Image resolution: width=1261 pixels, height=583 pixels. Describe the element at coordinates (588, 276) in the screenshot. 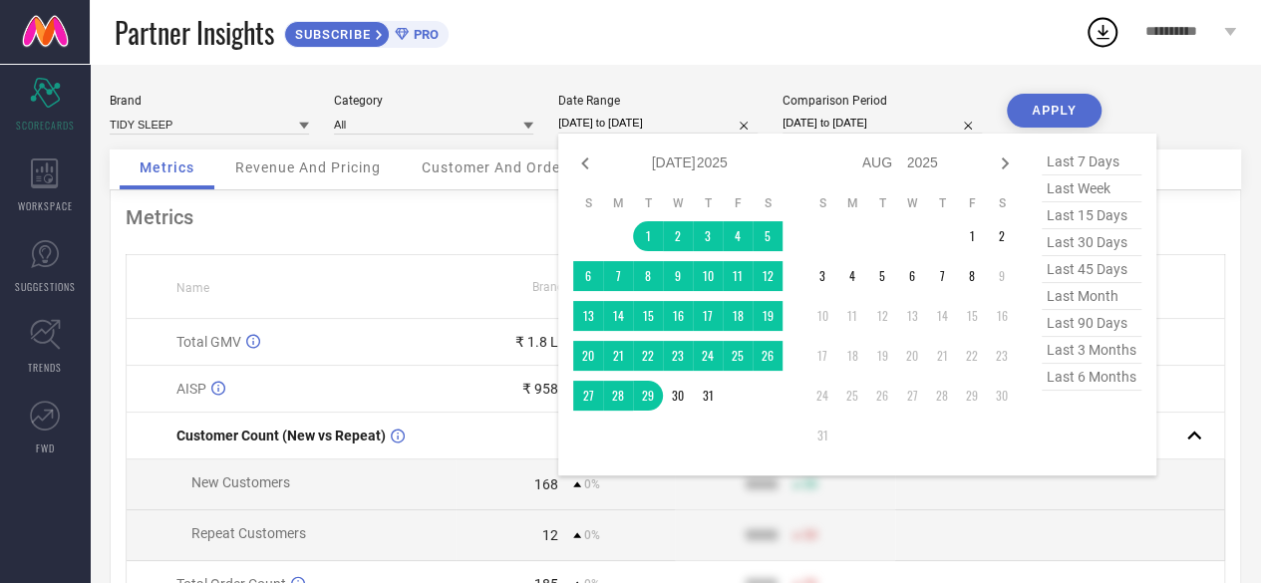

I see `td: Sun Jul 06 2025` at that location.